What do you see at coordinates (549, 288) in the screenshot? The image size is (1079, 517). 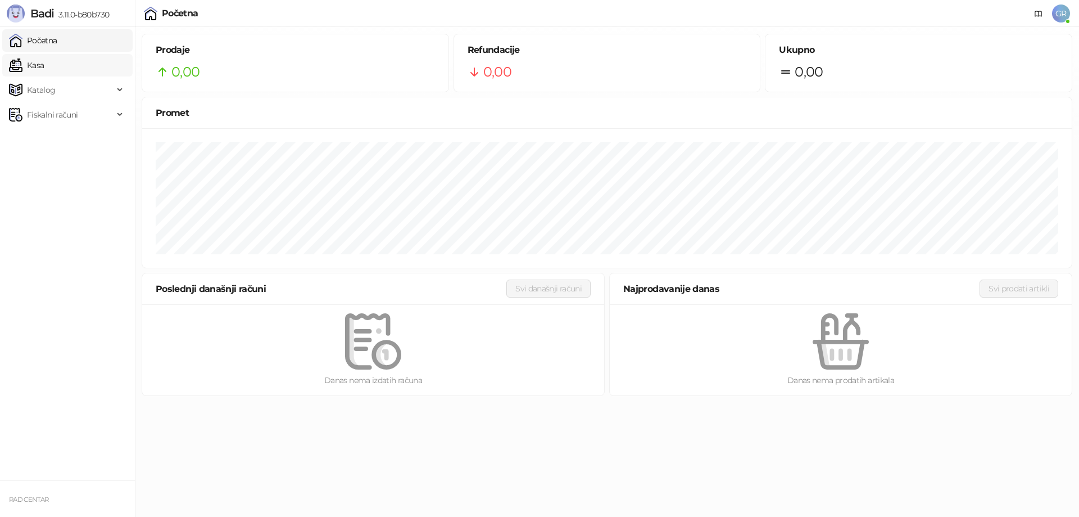 I see `button: Svi današnji računi` at bounding box center [549, 288].